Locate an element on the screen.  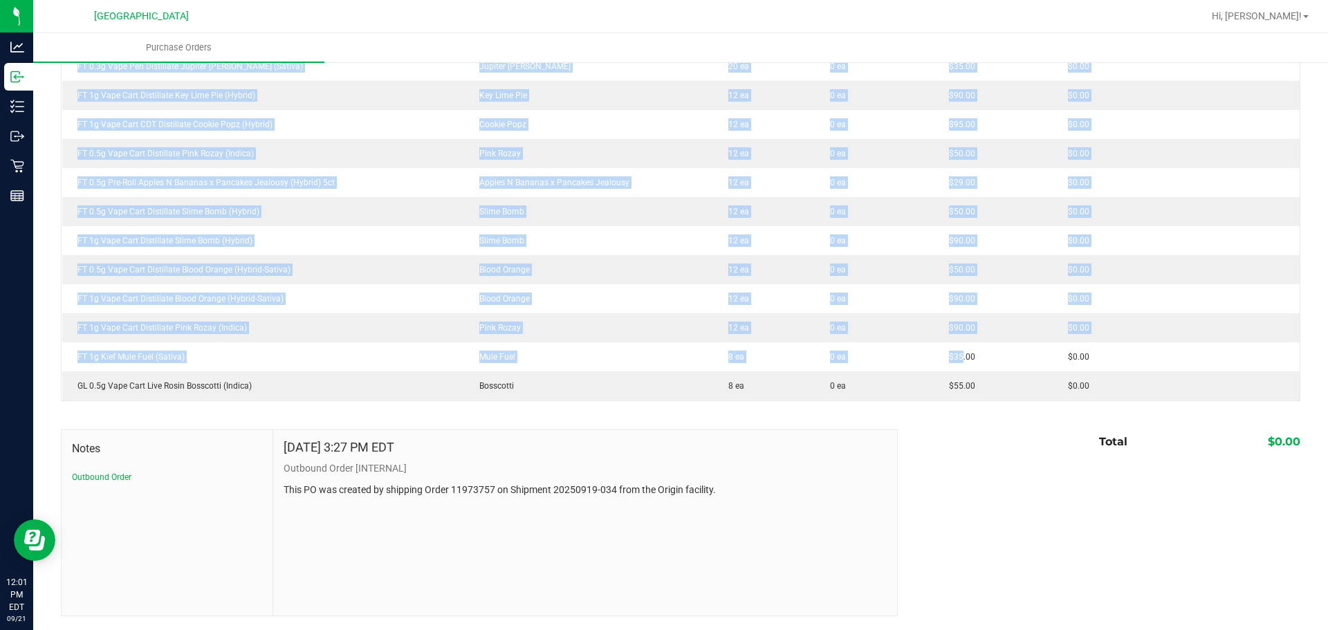
div: FT 0.5g Vape Cart Distillate Slime Bomb (Hybrid) is located at coordinates (264, 212).